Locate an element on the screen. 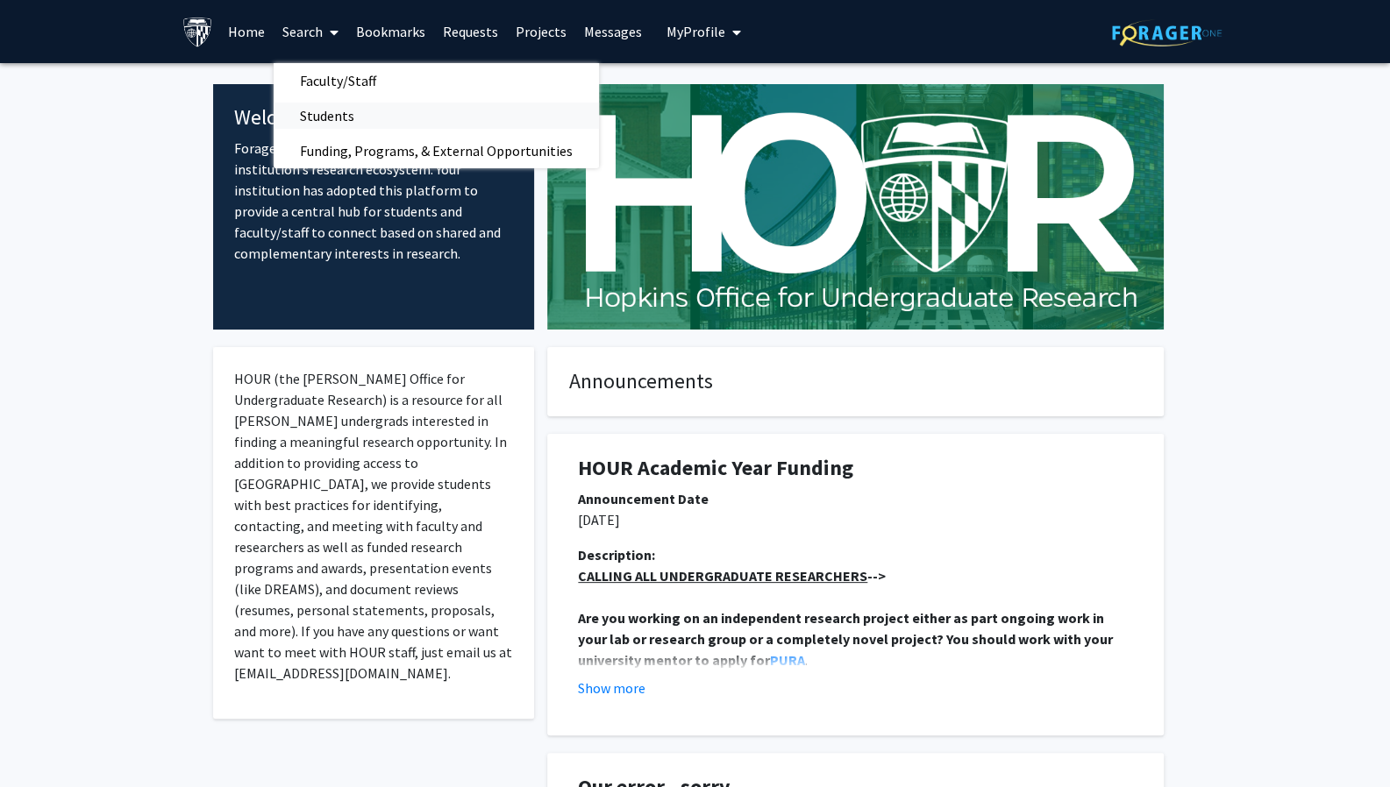 This screenshot has width=1390, height=787. a: Projects is located at coordinates (541, 32).